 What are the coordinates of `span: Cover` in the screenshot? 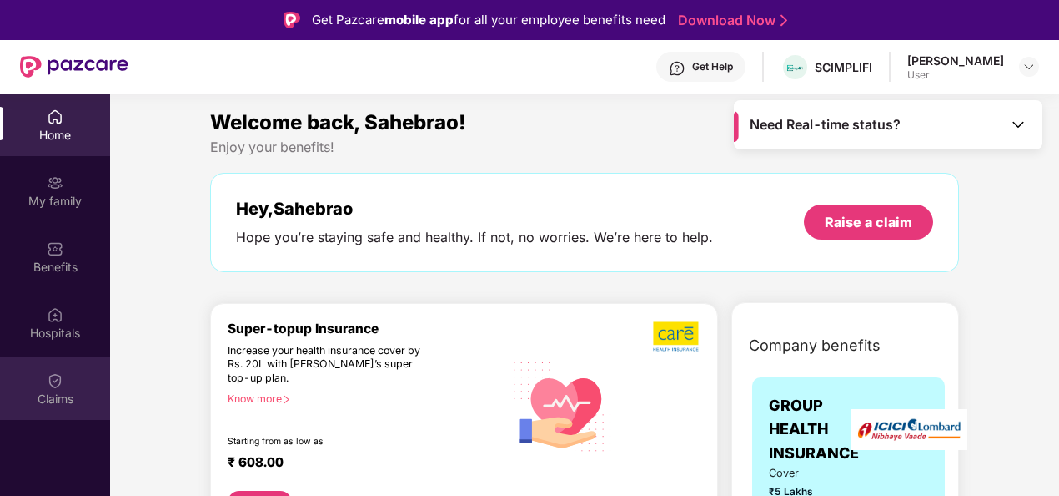 It's located at (798, 473).